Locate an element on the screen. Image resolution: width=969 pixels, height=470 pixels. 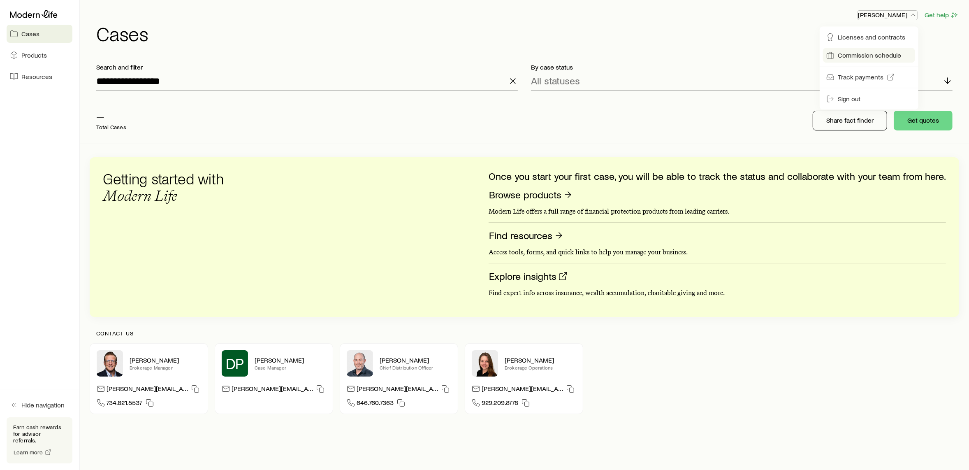
span: Commission schedule is located at coordinates (869, 55).